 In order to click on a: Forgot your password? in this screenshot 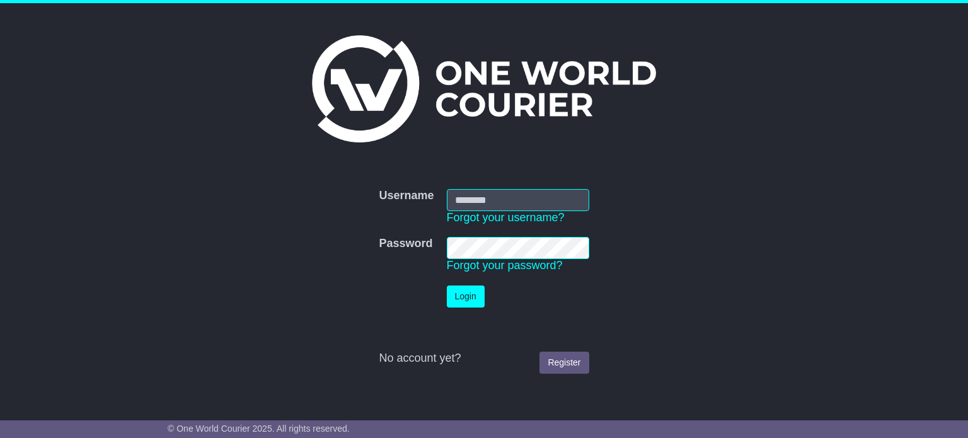, I will do `click(505, 265)`.